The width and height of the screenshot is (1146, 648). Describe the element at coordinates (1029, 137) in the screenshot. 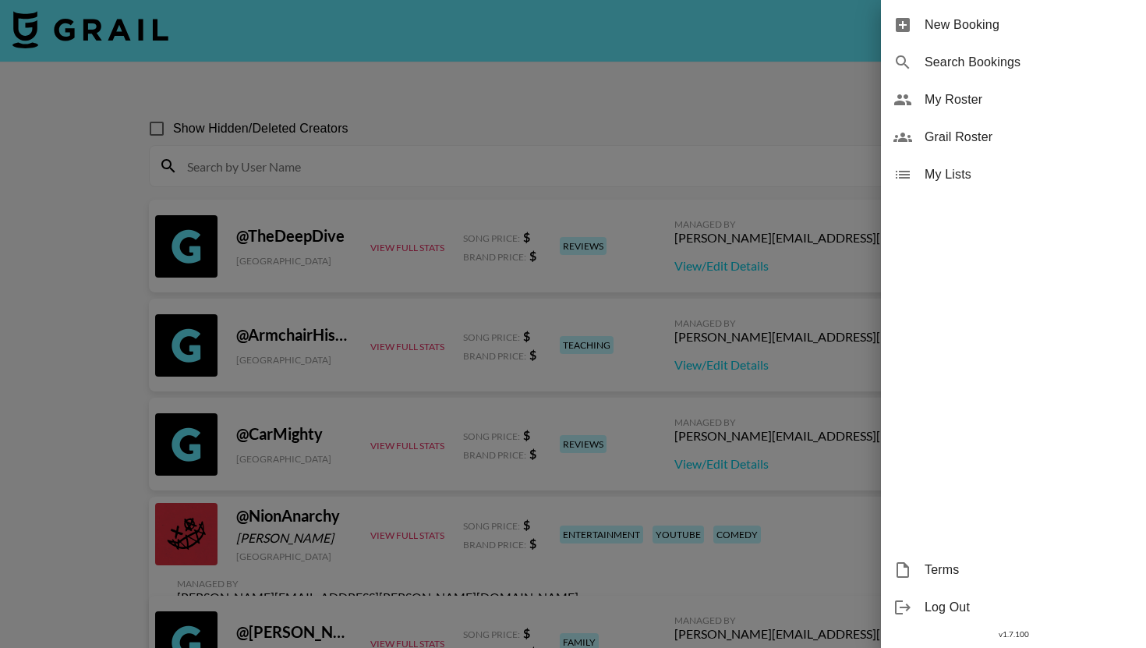

I see `span: Grail Roster` at that location.